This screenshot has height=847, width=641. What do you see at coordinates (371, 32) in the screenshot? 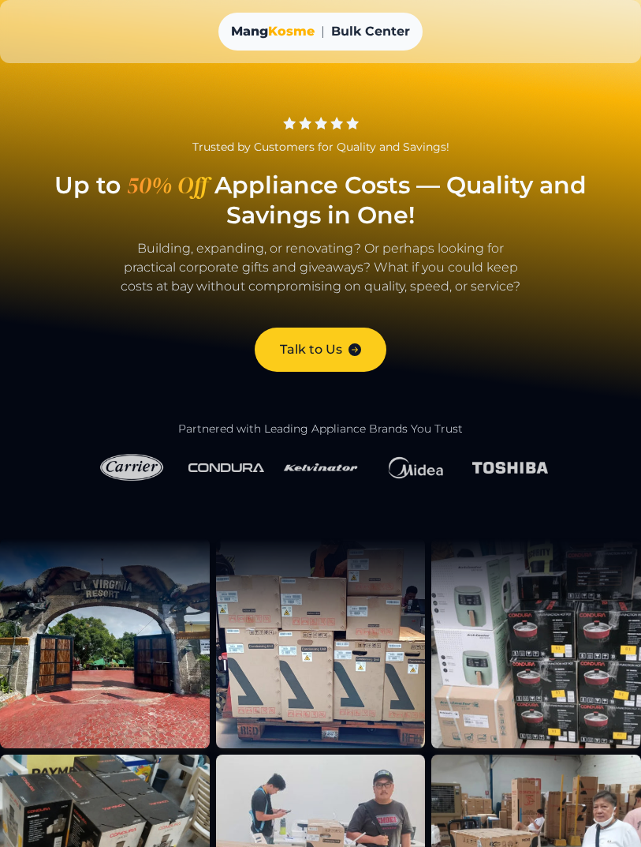
I see `span: Bulk Center` at bounding box center [371, 32].